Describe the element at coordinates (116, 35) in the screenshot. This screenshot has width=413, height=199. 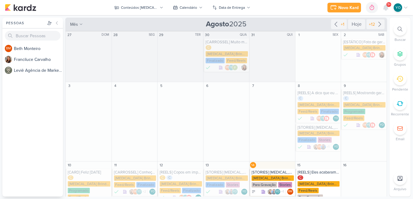
I see `div: 28` at that location.